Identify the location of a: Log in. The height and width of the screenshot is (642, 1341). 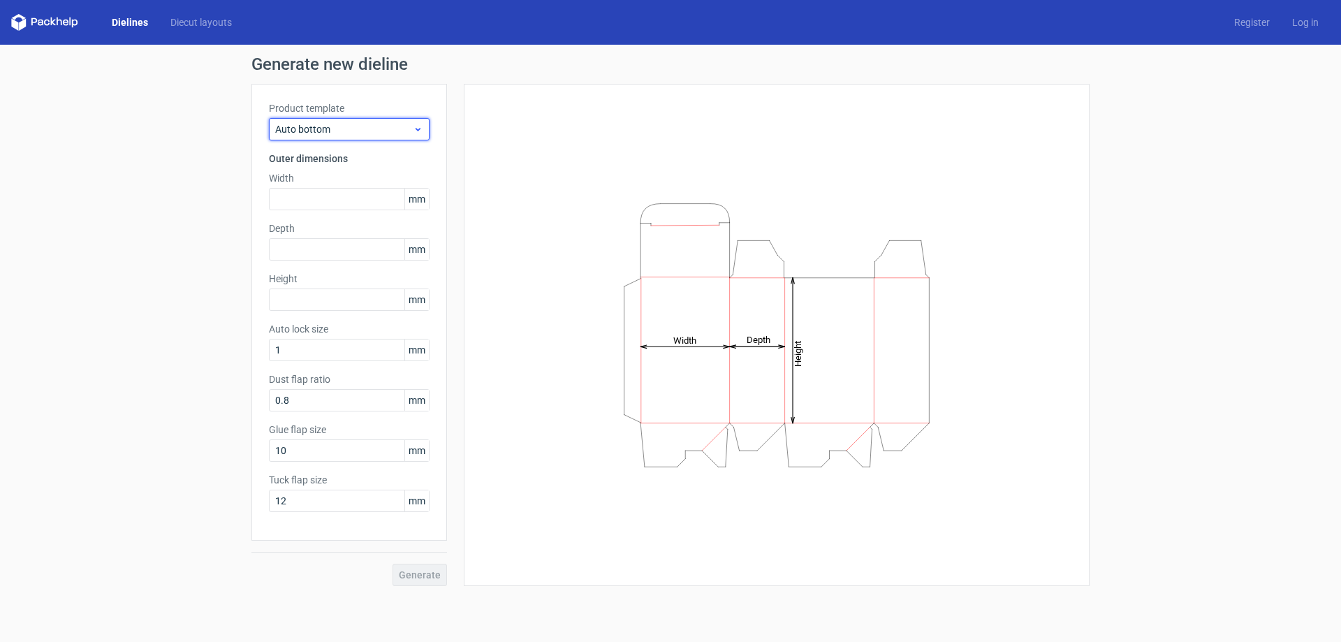
(1305, 22).